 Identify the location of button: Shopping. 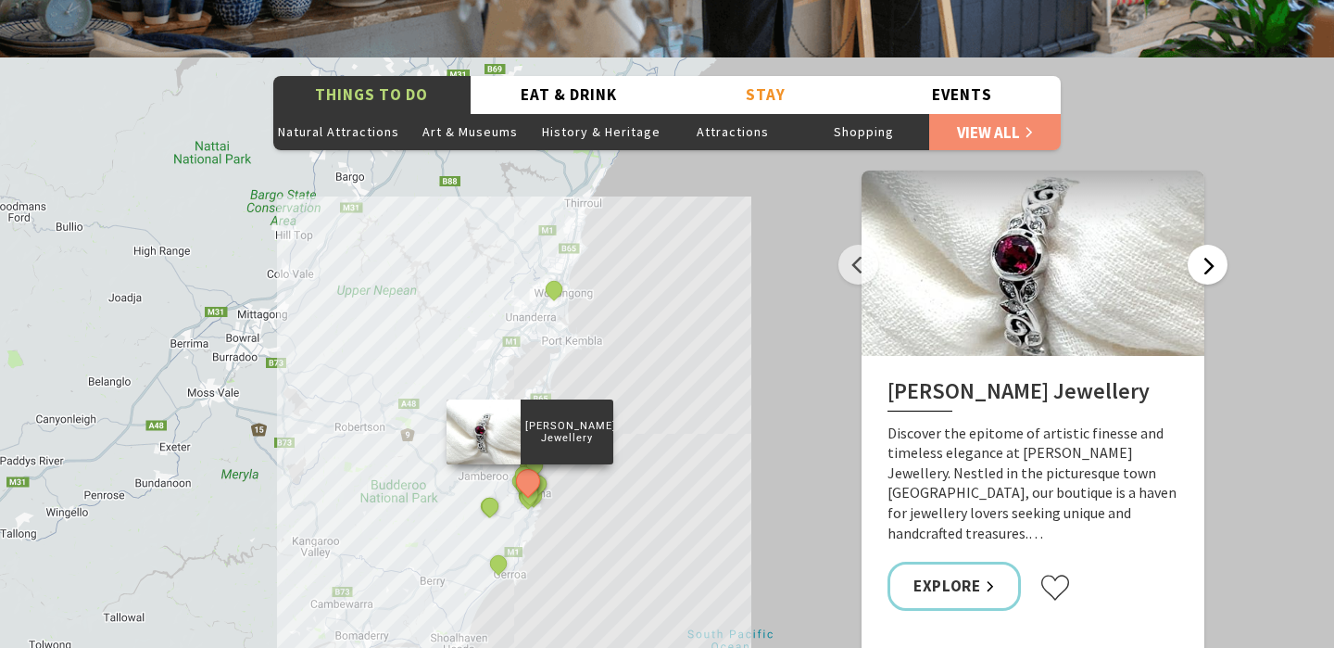
(864, 132).